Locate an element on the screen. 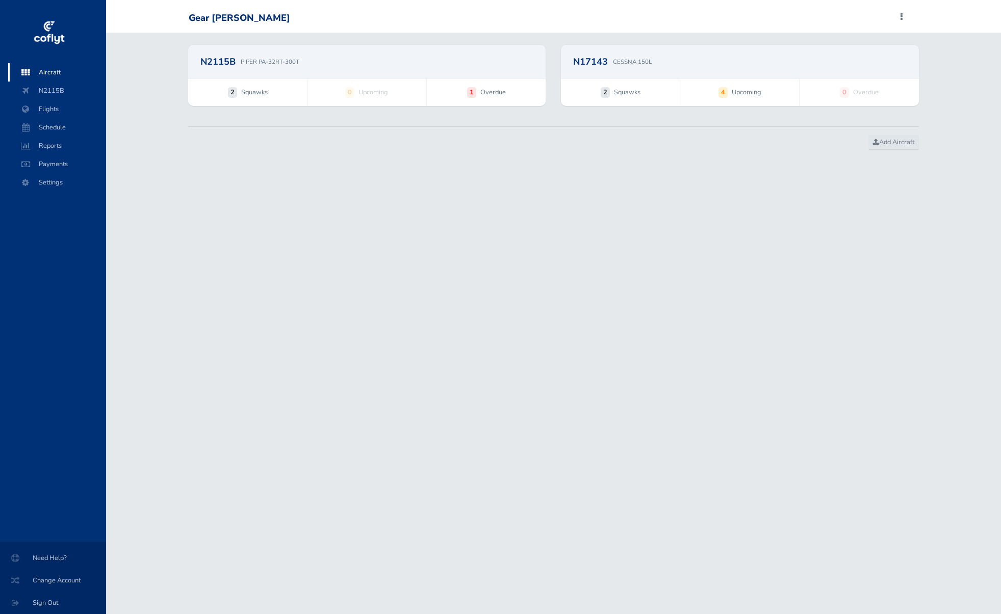 Image resolution: width=1001 pixels, height=614 pixels. span: Change Account is located at coordinates (53, 581).